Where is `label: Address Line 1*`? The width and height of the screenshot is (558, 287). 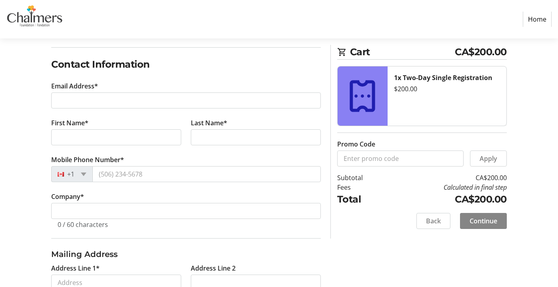
label: Address Line 1* is located at coordinates (75, 268).